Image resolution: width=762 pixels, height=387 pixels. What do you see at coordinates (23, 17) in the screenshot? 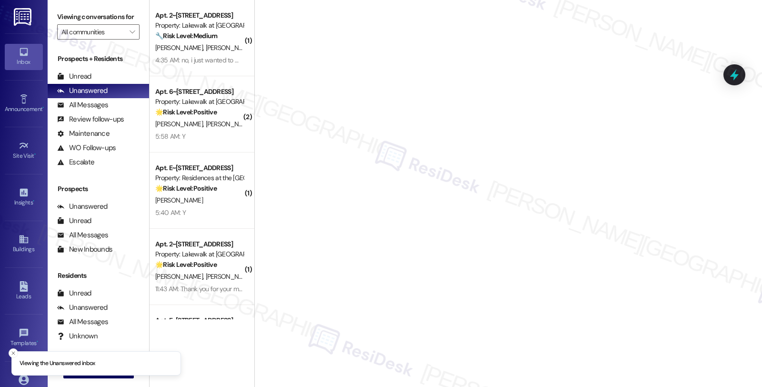
I see `img: ResiDesk Logo` at bounding box center [23, 17].